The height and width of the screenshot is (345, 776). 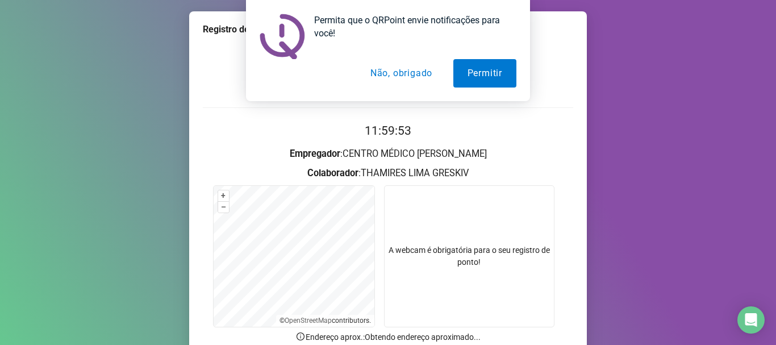 What do you see at coordinates (315, 153) in the screenshot?
I see `strong: Empregador` at bounding box center [315, 153].